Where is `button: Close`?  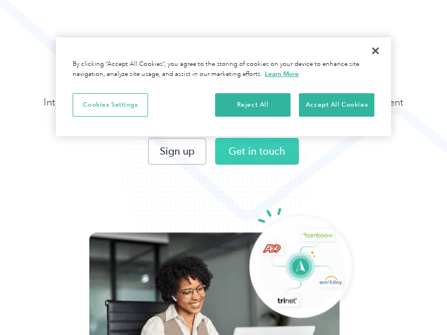 button: Close is located at coordinates (375, 51).